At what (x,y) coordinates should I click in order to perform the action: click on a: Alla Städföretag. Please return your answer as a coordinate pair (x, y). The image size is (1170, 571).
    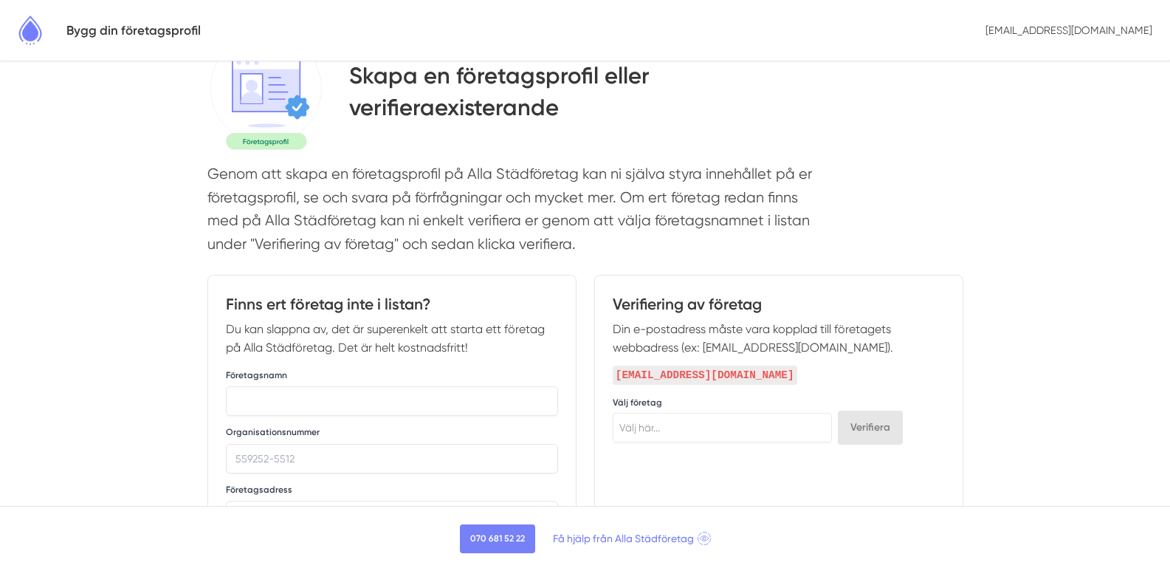
    Looking at the image, I should click on (30, 30).